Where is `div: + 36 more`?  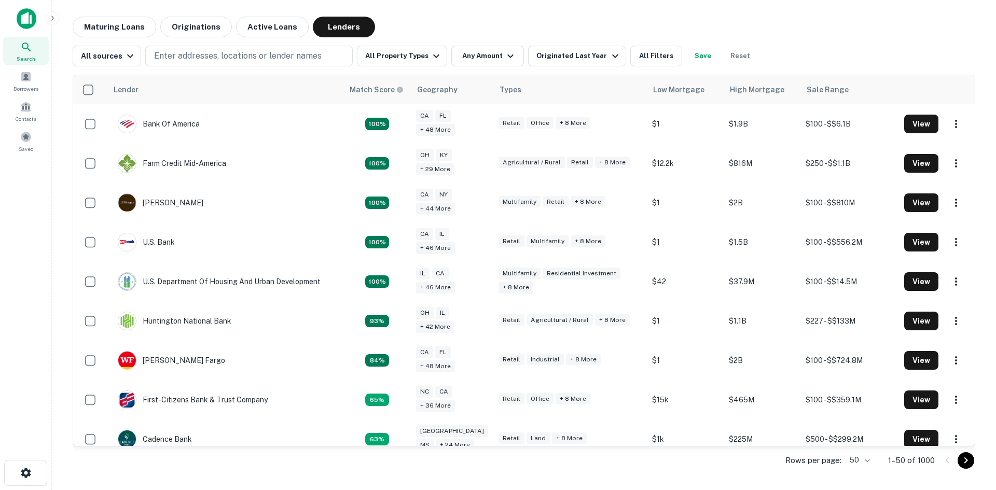 div: + 36 more is located at coordinates (435, 406).